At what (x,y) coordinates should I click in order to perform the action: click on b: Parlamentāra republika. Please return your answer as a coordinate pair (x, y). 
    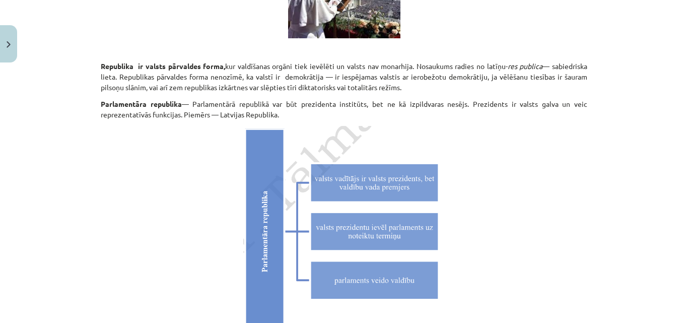
    Looking at the image, I should click on (141, 104).